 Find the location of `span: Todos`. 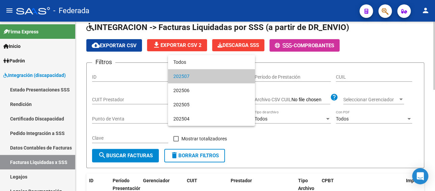

span: Todos is located at coordinates (211, 62).